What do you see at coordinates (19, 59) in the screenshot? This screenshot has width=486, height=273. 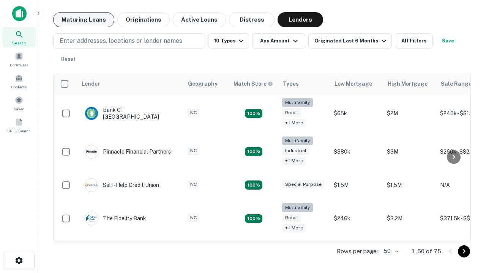 I see `a: Borrowers` at bounding box center [19, 59].